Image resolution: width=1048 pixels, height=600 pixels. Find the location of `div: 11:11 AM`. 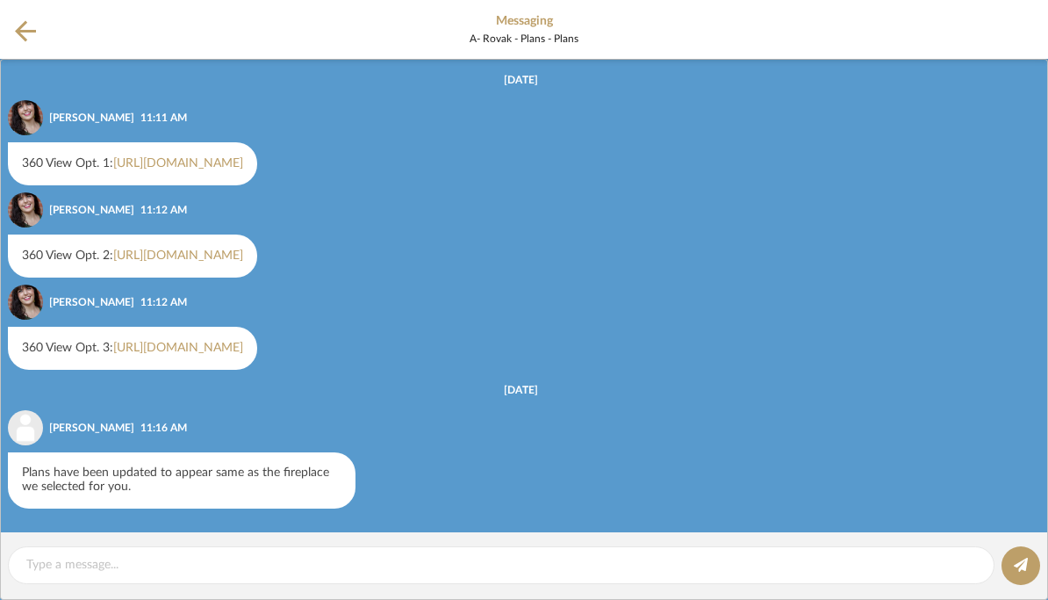

div: 11:11 AM is located at coordinates (163, 118).